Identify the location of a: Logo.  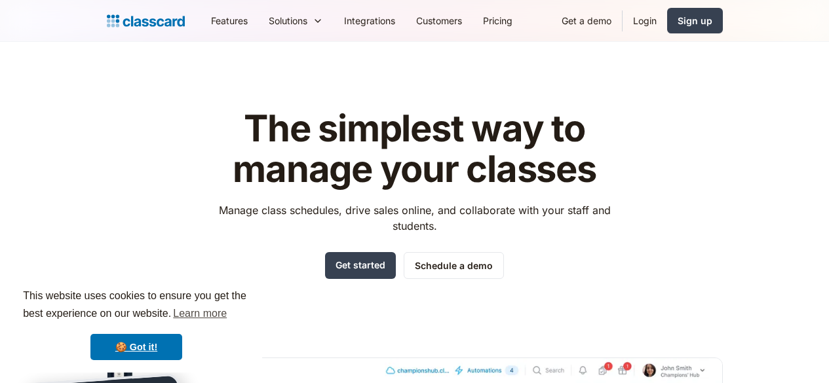
(145, 21).